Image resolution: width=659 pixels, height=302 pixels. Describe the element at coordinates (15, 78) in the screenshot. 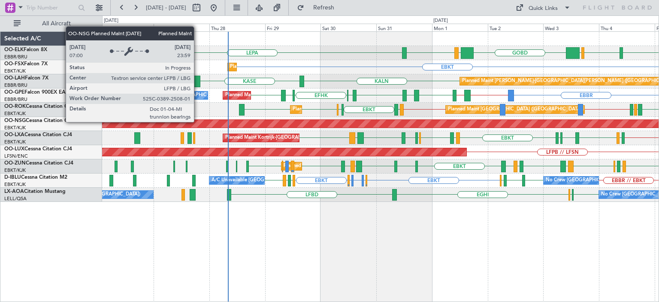

I see `span: OO-LAH` at that location.